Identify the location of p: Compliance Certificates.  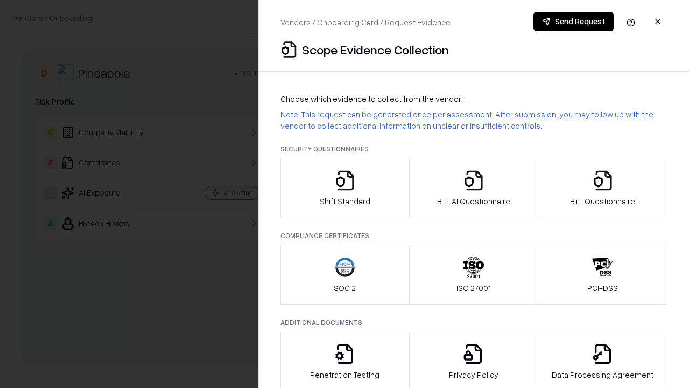
(474, 235).